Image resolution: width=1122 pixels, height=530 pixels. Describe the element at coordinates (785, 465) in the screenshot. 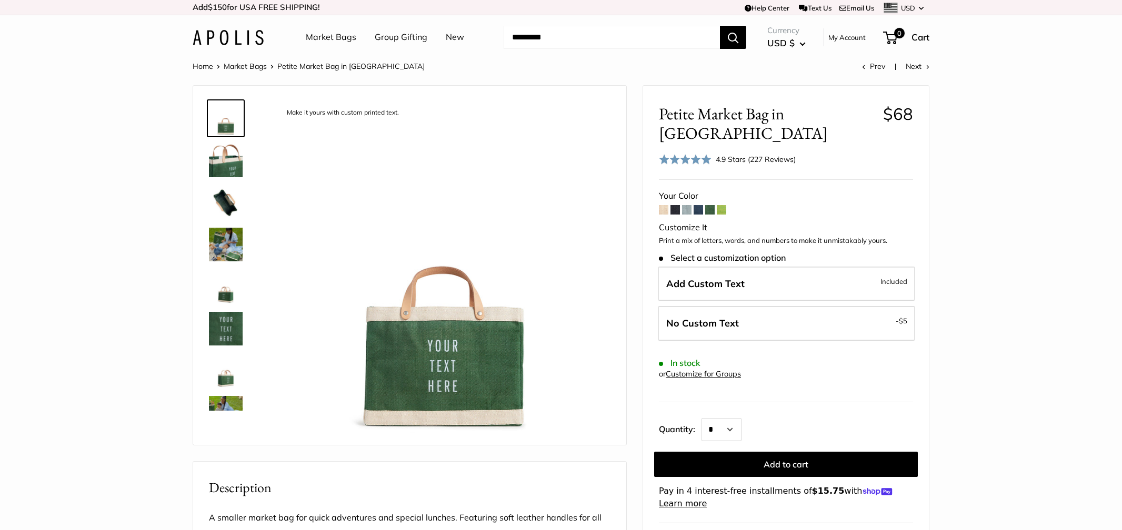

I see `button: Add to cart` at that location.